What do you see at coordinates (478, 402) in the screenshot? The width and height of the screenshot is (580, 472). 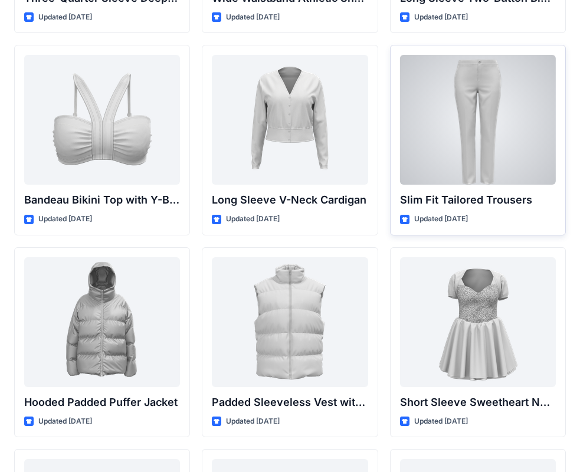 I see `p: Short Sleeve Sweetheart Neckline Mini Dress with Textured Bodice` at bounding box center [478, 402].